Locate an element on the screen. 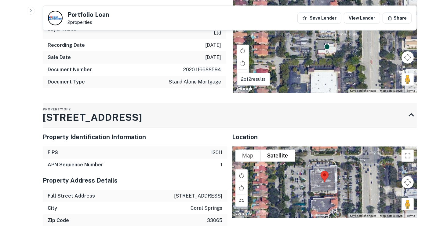 Image resolution: width=429 pixels, height=226 pixels. button: Save Lender is located at coordinates (319, 18).